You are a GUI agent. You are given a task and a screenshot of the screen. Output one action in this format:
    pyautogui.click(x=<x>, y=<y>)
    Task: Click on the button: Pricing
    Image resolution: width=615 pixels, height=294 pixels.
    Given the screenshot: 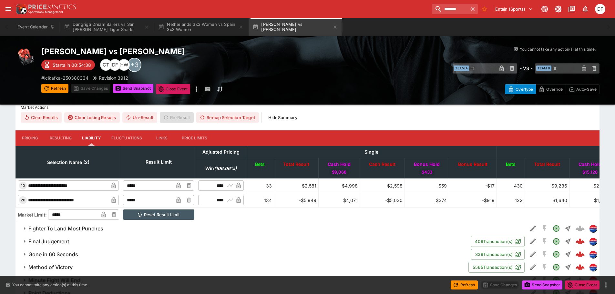 What is the action you would take?
    pyautogui.click(x=30, y=138)
    